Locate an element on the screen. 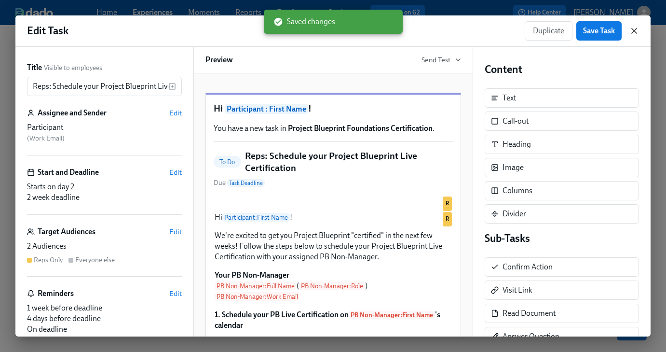 The height and width of the screenshot is (352, 666). h6: Preview is located at coordinates (219, 60).